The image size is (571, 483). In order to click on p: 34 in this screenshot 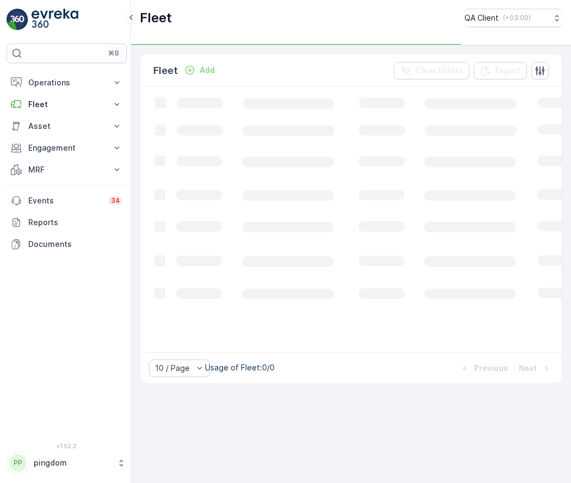, I will do `click(115, 201)`.